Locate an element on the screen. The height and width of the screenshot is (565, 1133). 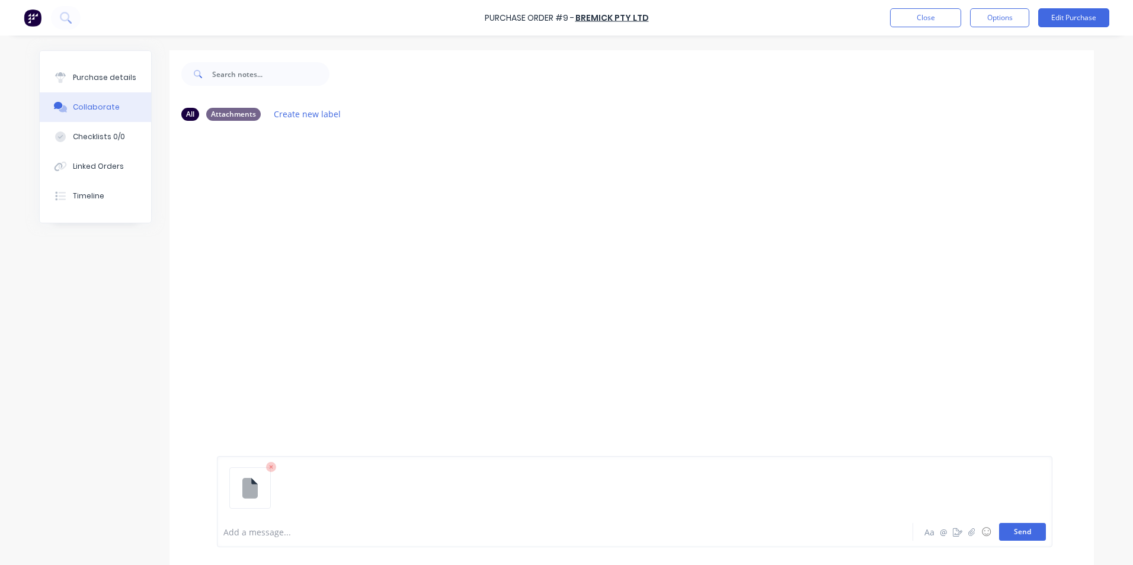
button: Purchase details is located at coordinates (95, 78).